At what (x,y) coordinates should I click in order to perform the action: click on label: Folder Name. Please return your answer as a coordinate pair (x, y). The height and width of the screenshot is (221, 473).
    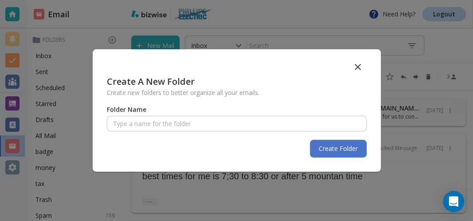
    Looking at the image, I should click on (237, 110).